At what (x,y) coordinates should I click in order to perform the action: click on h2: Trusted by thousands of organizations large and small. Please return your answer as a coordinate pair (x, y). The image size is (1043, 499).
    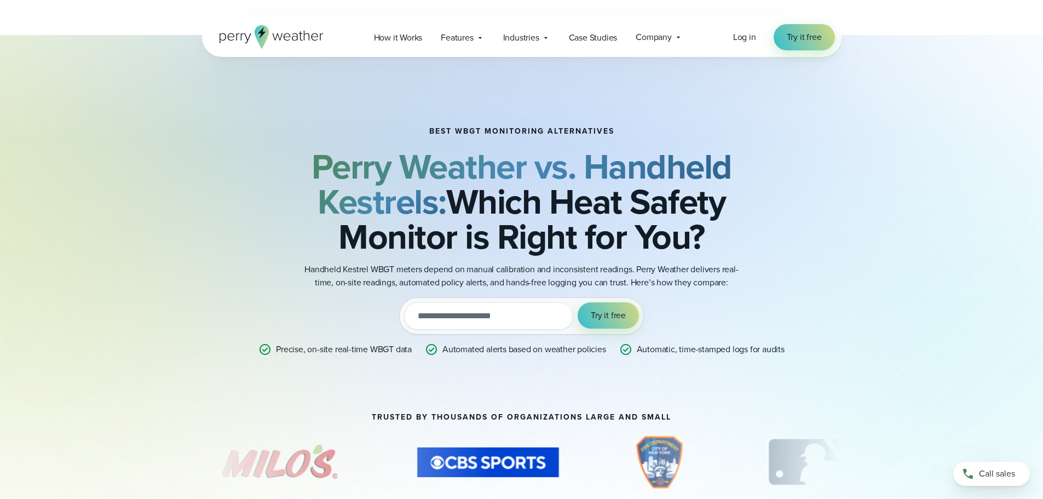
    Looking at the image, I should click on (521, 417).